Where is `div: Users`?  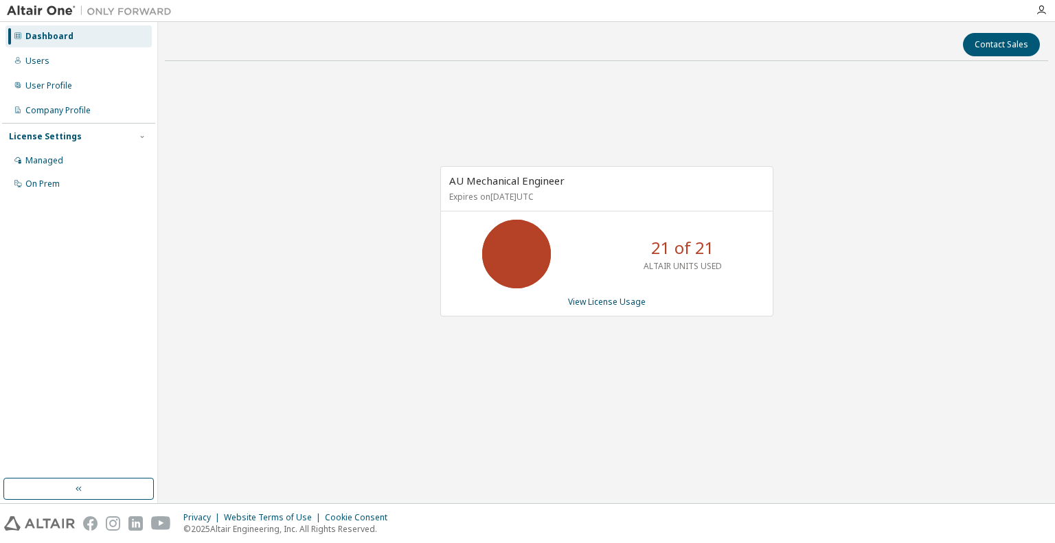 div: Users is located at coordinates (37, 61).